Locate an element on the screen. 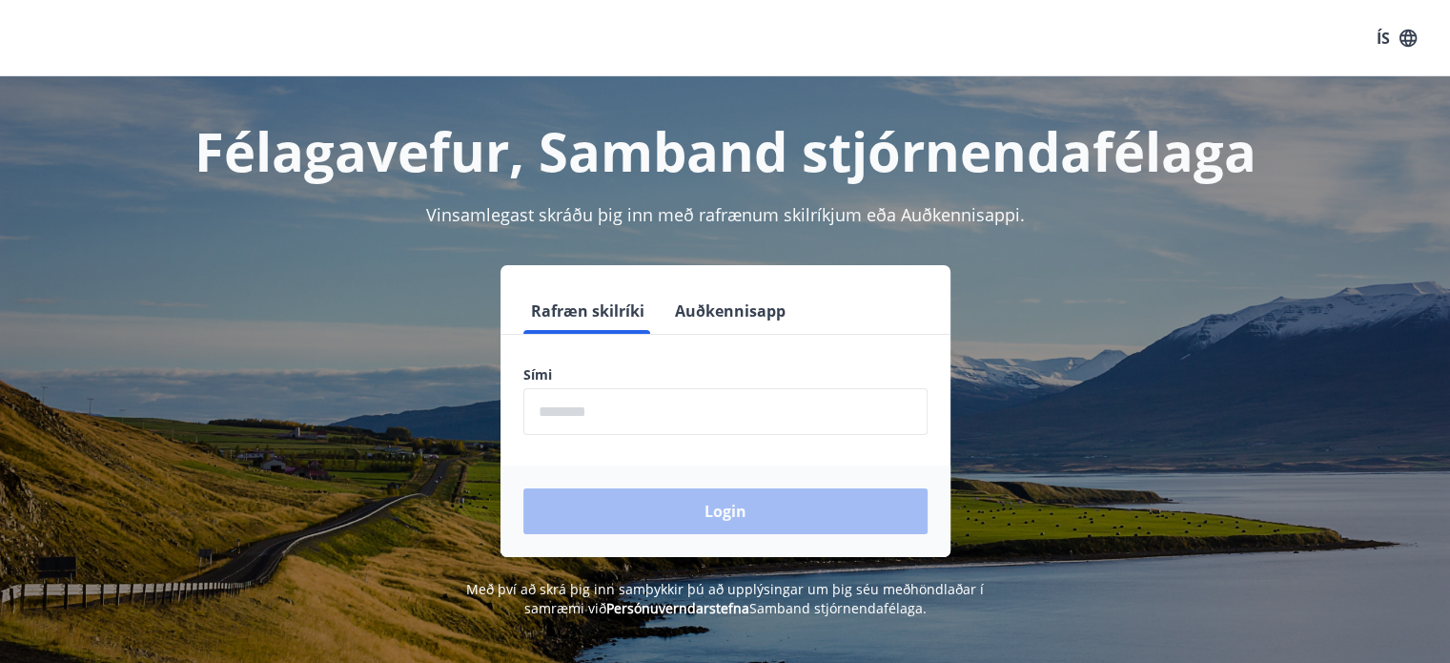 The width and height of the screenshot is (1450, 663). label: Sími is located at coordinates (725, 375).